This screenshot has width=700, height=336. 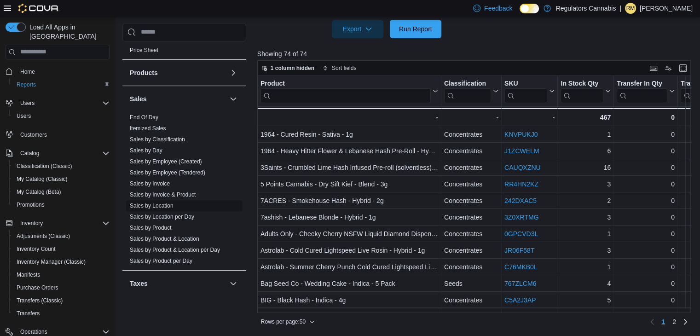 I want to click on span: Home, so click(x=28, y=72).